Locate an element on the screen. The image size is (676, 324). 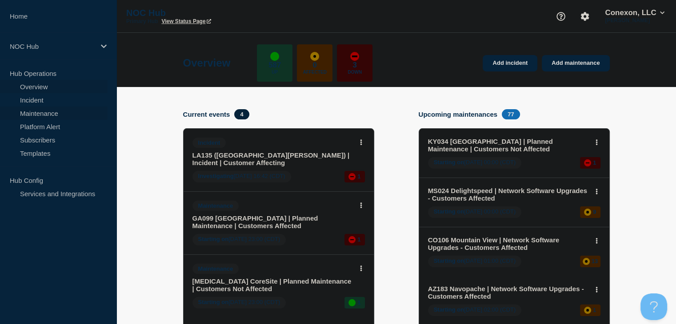
p: 13 is located at coordinates (594, 261).